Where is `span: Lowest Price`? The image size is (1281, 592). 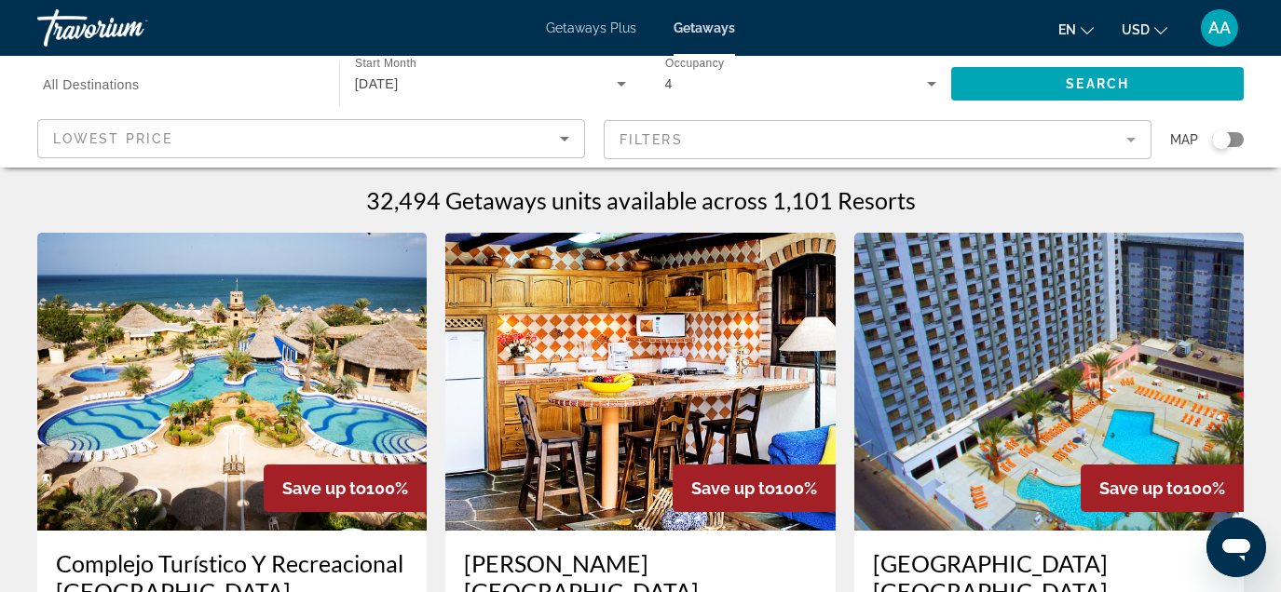
span: Lowest Price is located at coordinates (113, 139).